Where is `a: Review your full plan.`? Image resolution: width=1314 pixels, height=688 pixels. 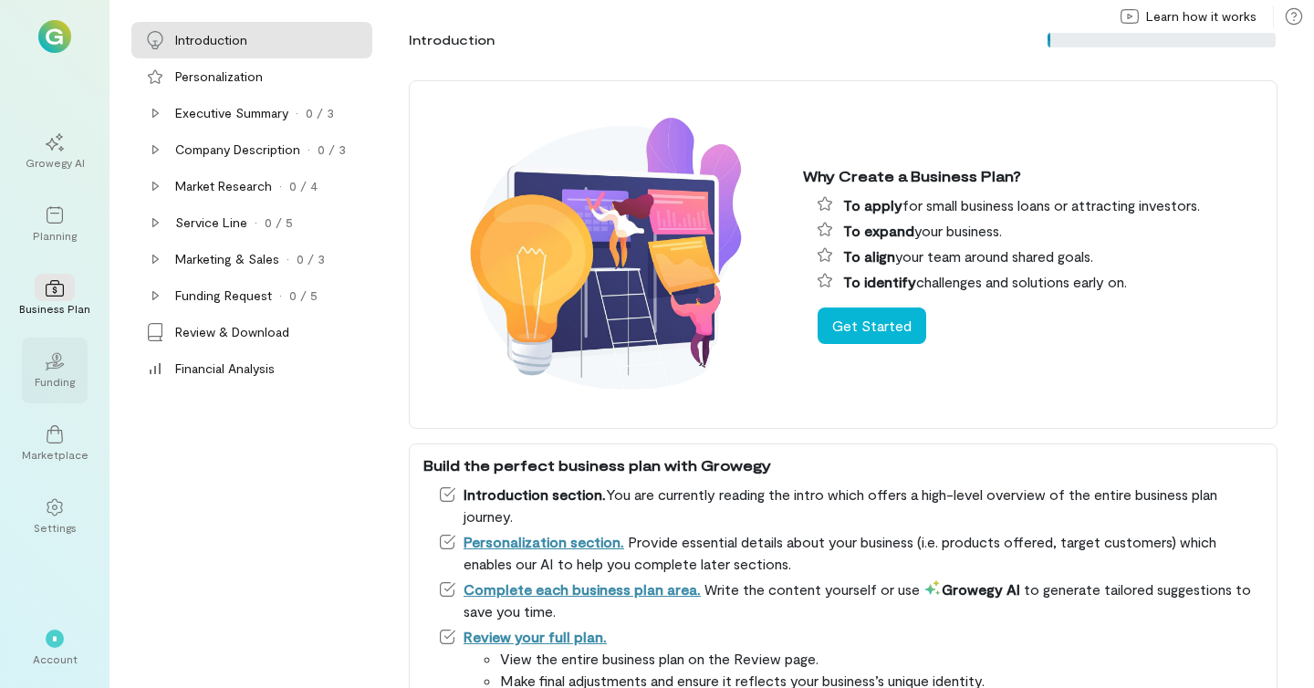
a: Review your full plan. is located at coordinates (535, 636).